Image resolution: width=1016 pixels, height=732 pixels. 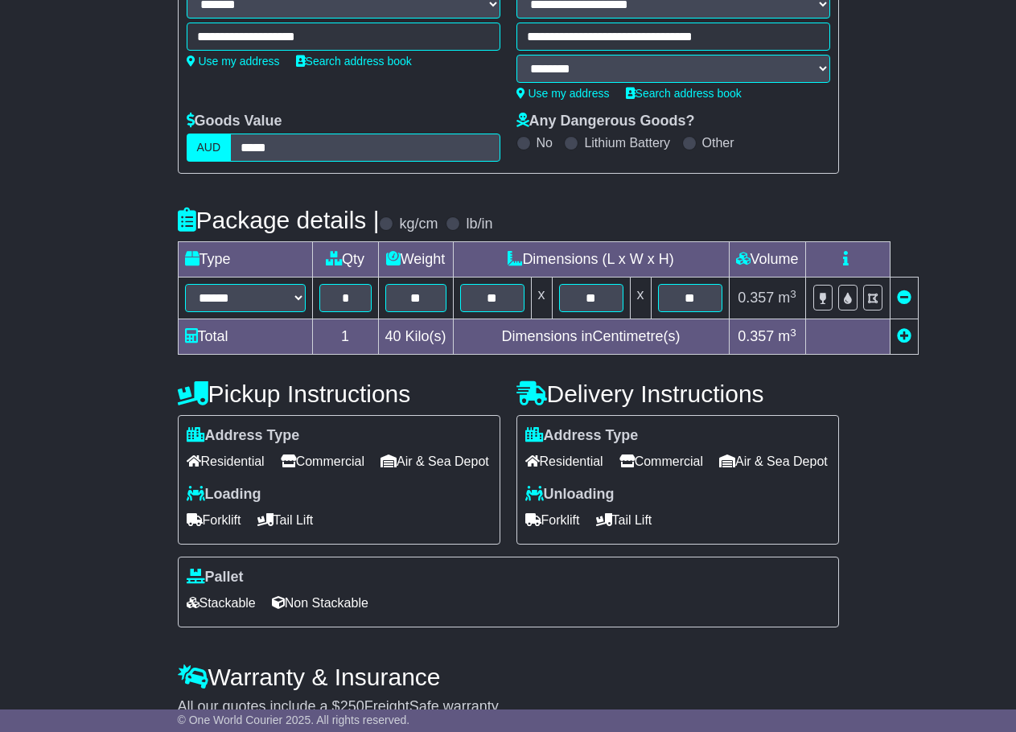 What do you see at coordinates (415, 337) in the screenshot?
I see `td: Kilo(s)` at bounding box center [415, 337].